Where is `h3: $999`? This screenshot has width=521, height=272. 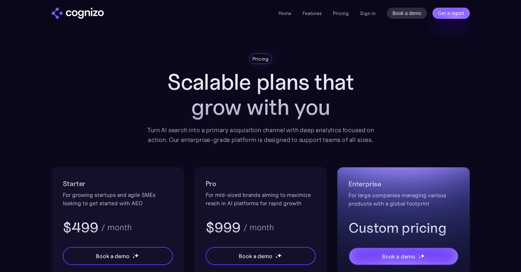 h3: $999 is located at coordinates (223, 228).